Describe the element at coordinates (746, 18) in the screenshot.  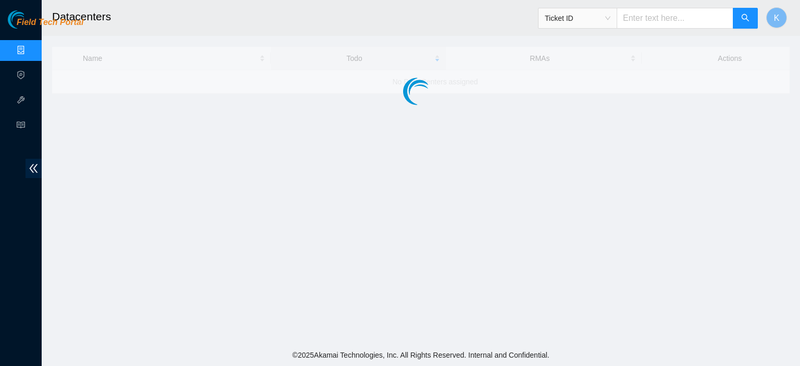
I see `button: search` at that location.